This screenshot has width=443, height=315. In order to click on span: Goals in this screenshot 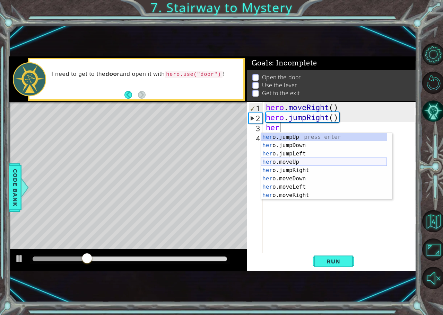, I will do `click(284, 63)`.